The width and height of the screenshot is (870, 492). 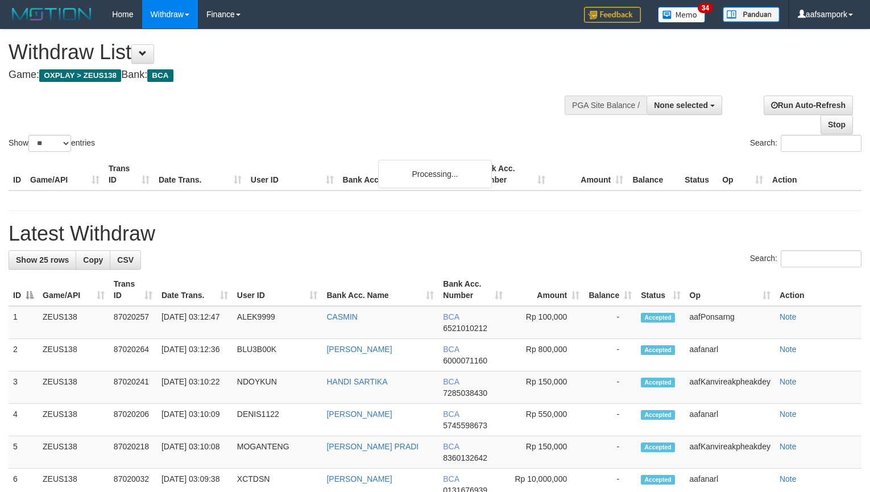 I want to click on td: 2, so click(x=23, y=355).